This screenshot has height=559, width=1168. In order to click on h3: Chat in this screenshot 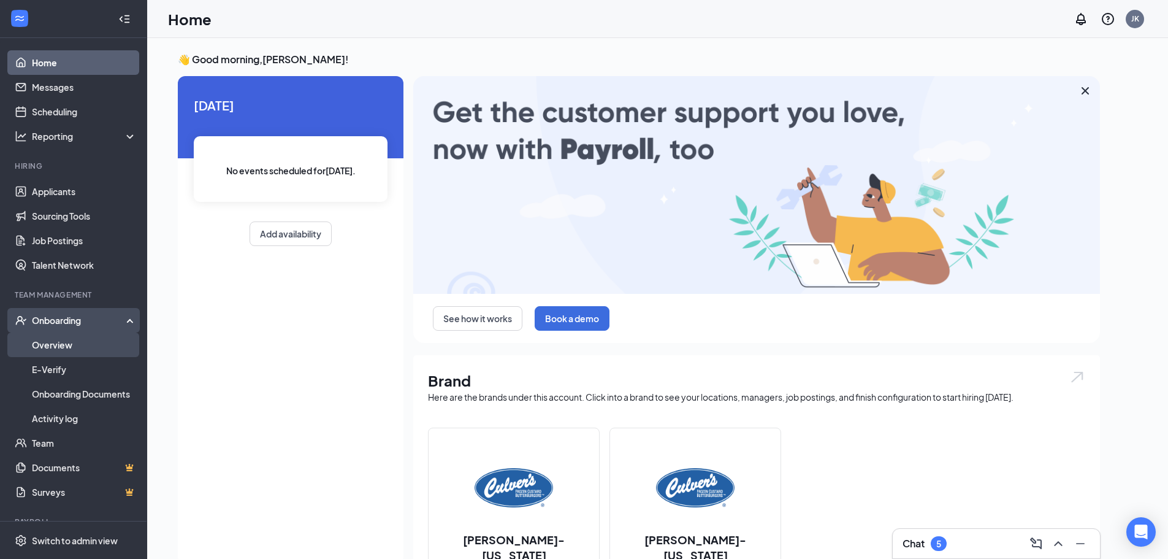, I will do `click(914, 543)`.